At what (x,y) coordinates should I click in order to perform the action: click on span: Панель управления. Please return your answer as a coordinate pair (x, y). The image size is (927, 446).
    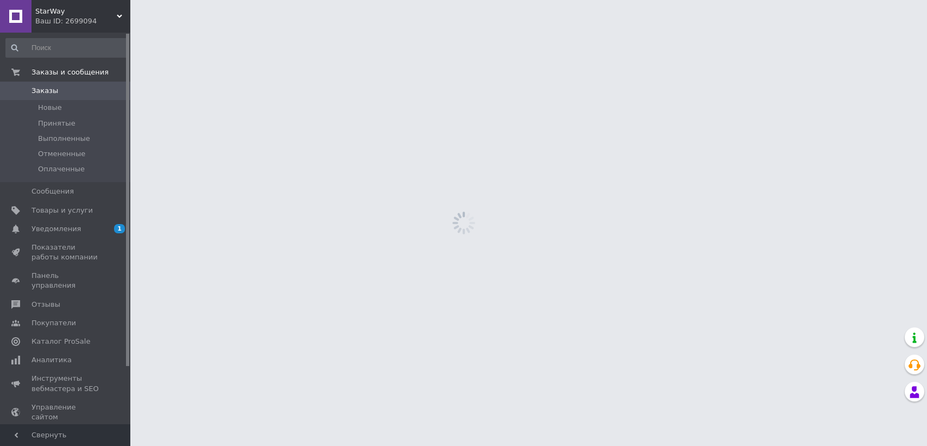
    Looking at the image, I should click on (66, 280).